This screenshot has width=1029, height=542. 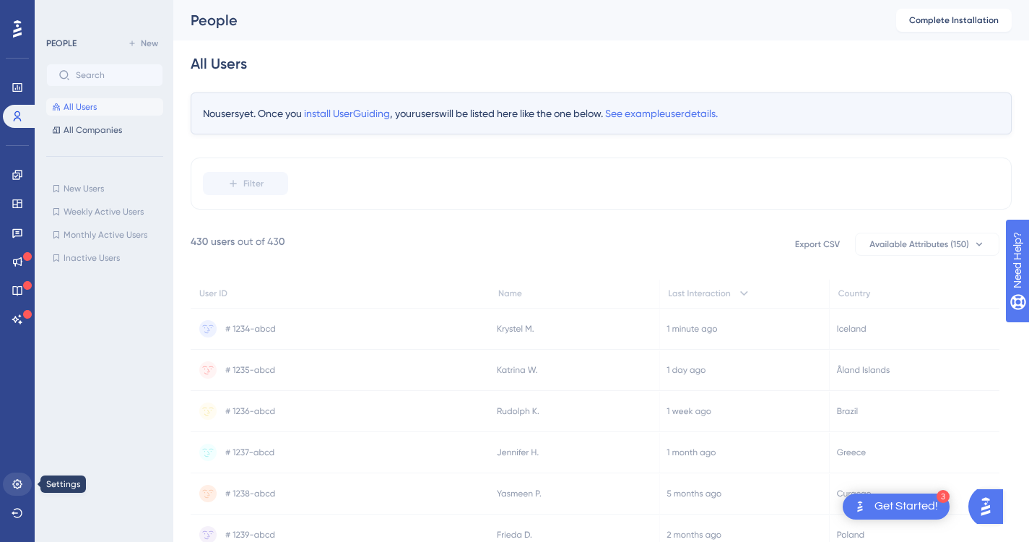 What do you see at coordinates (347, 113) in the screenshot?
I see `span: install UserGuiding` at bounding box center [347, 113].